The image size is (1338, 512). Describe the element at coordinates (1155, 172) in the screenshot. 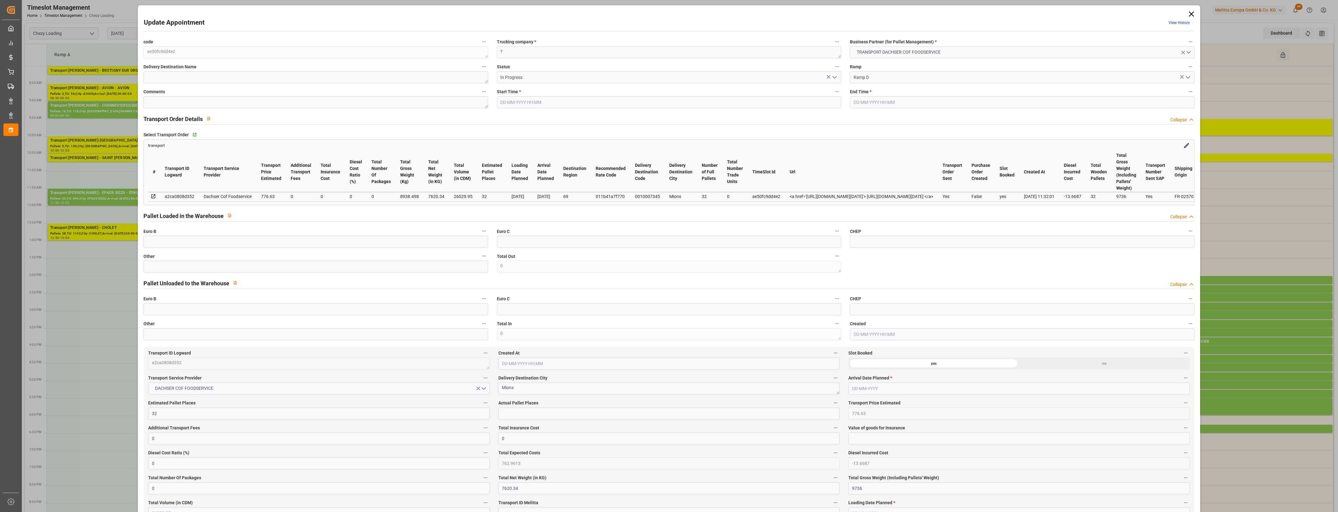

I see `th: Transport Number Sent SAP` at that location.